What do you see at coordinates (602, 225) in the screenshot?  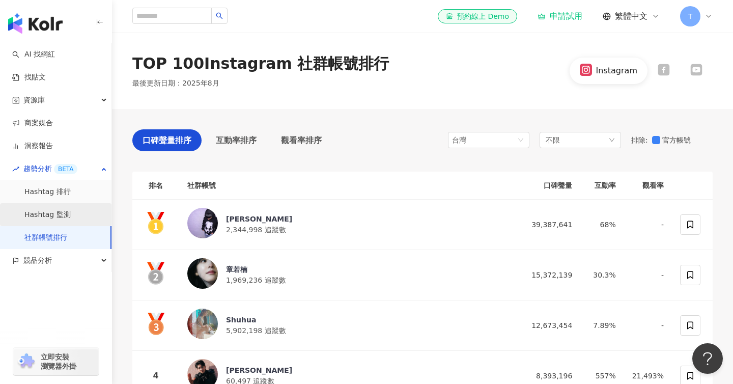 I see `div: 68%` at bounding box center [602, 225].